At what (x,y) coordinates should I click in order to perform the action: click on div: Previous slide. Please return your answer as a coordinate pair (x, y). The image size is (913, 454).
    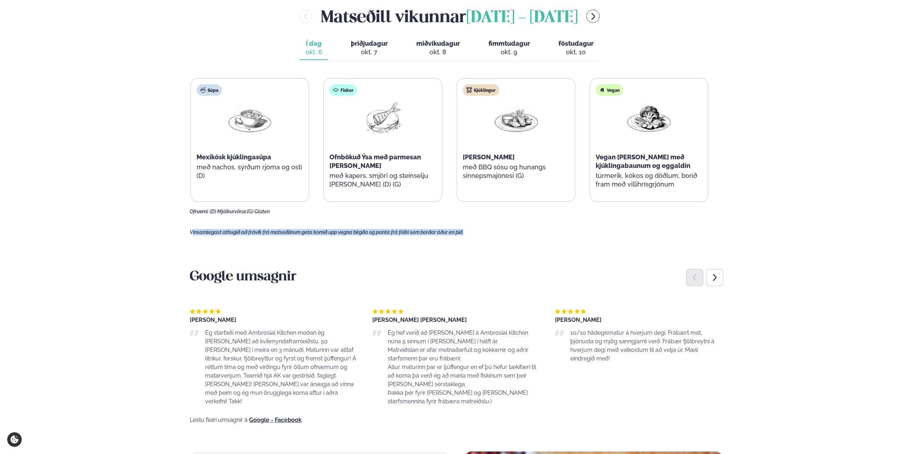
    Looking at the image, I should click on (694, 278).